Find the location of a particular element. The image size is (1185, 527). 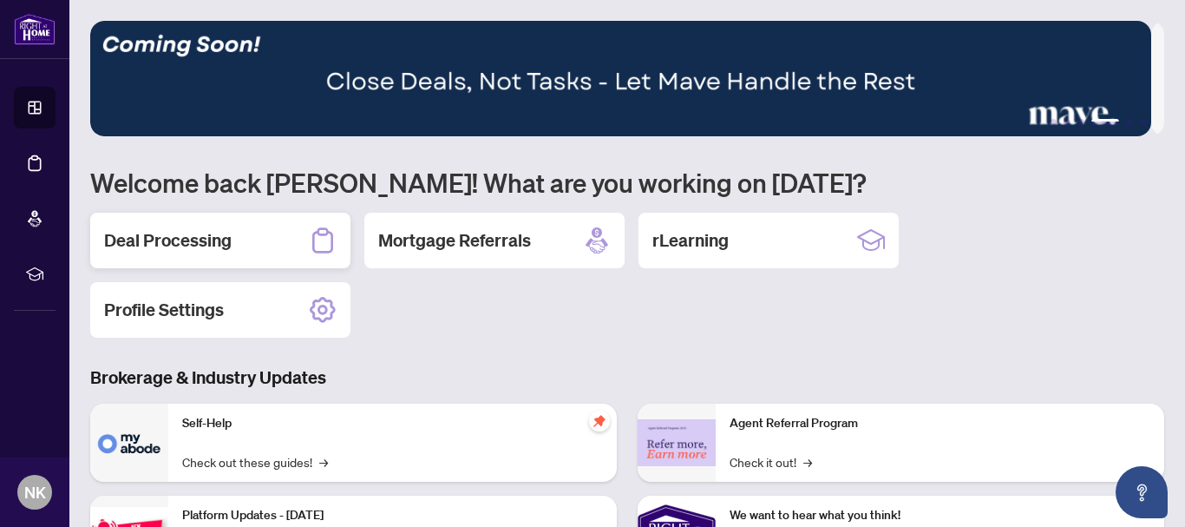

img: logo is located at coordinates (35, 29).